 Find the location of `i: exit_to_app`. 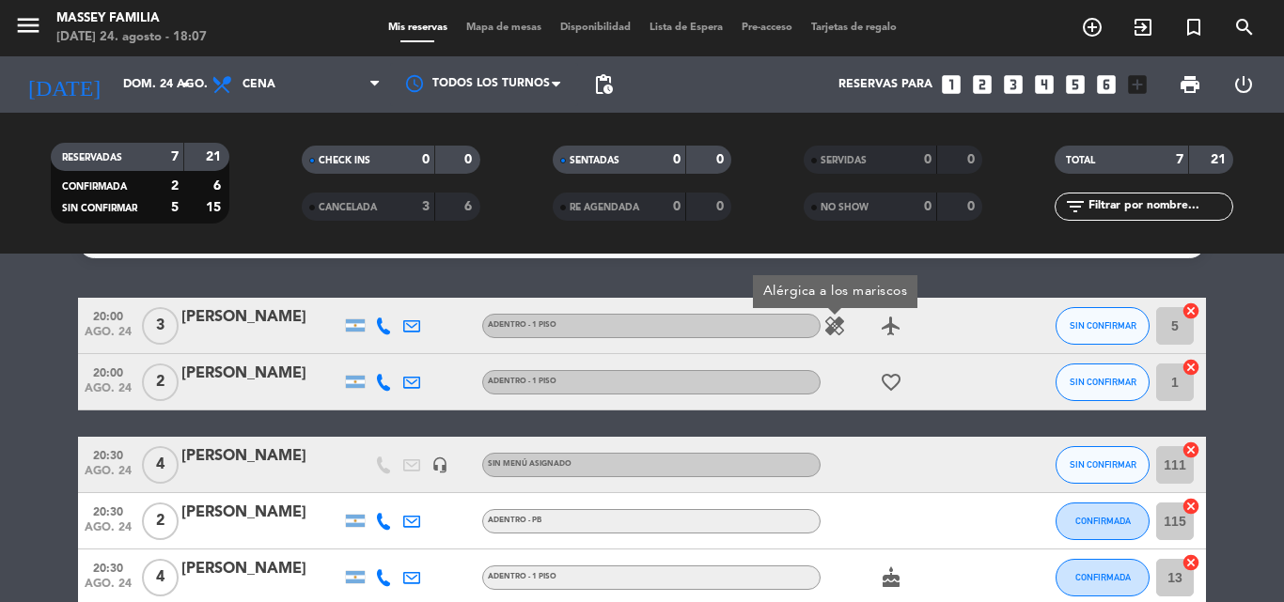

i: exit_to_app is located at coordinates (1143, 27).